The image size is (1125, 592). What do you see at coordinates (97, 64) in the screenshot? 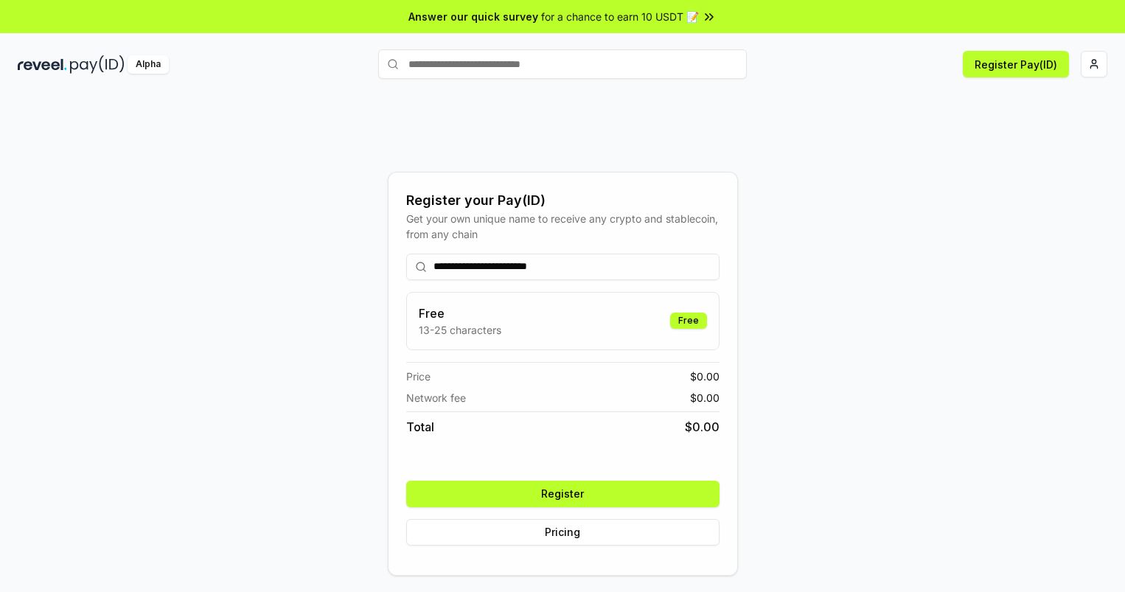
I see `img: pay_id` at bounding box center [97, 64].